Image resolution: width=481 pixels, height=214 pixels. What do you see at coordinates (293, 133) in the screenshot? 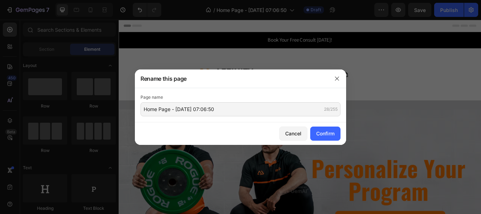
I see `button: Cancel` at bounding box center [293, 133].